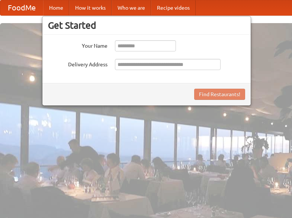 This screenshot has height=218, width=292. I want to click on h3: Get Started, so click(147, 25).